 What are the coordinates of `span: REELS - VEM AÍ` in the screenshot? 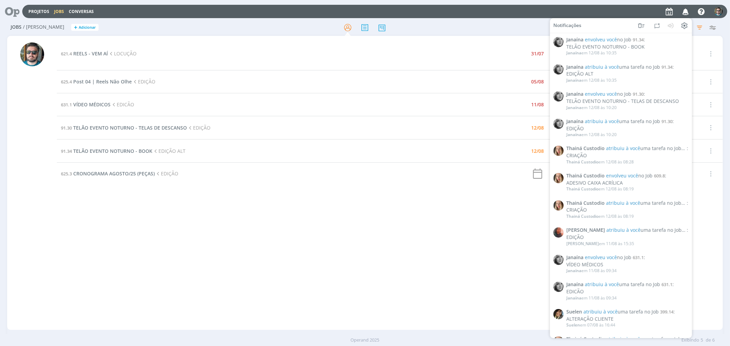 It's located at (90, 53).